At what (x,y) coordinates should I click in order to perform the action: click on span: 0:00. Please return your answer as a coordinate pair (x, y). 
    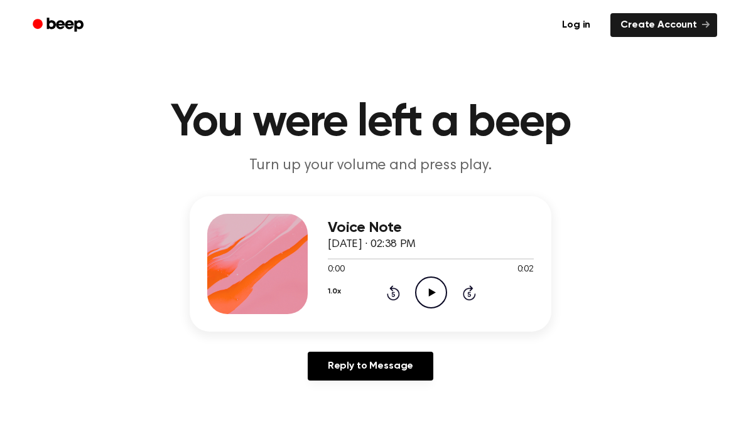
    Looking at the image, I should click on (336, 270).